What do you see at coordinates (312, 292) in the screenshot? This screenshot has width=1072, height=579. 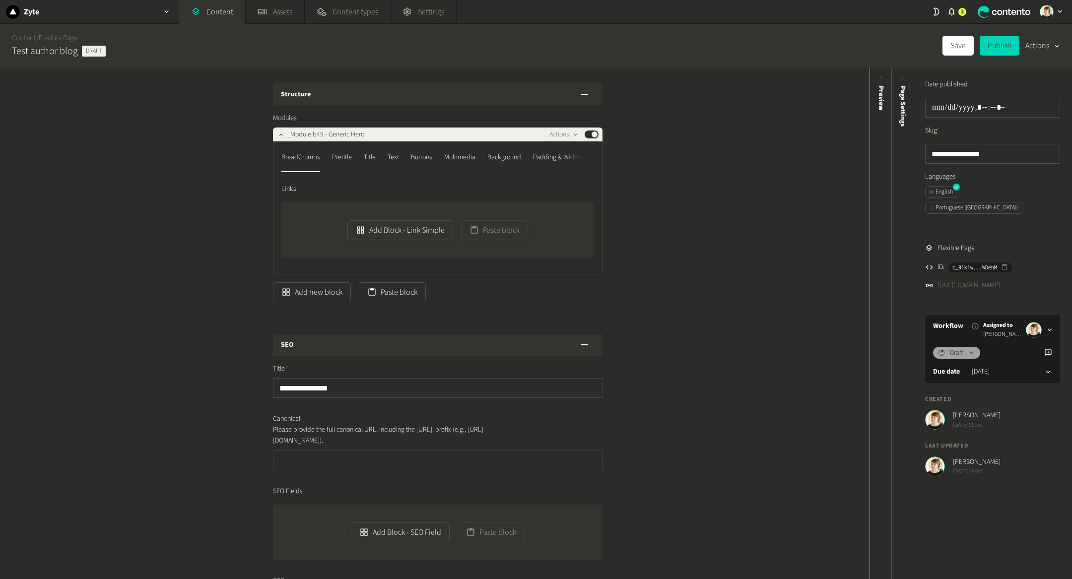 I see `button: Add new block` at bounding box center [312, 292].